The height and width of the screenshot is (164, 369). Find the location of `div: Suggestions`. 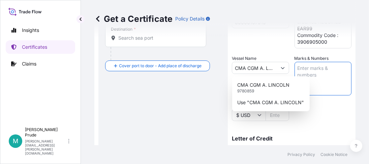

div: Suggestions is located at coordinates (271, 94).